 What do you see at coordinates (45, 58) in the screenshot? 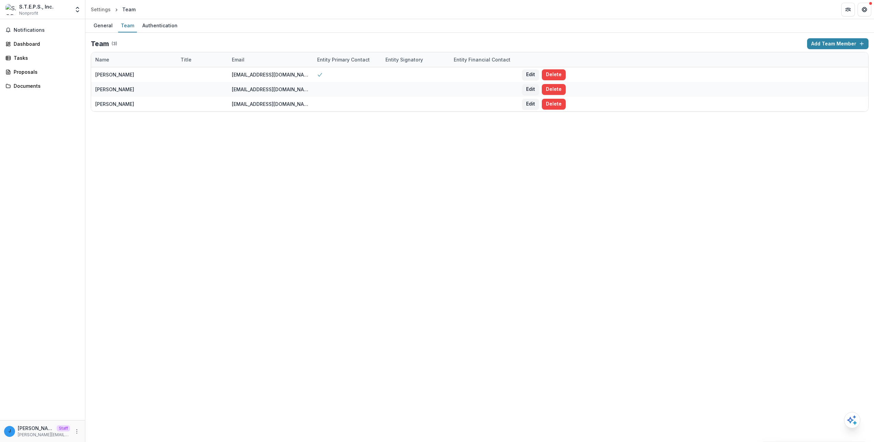
I see `div: Tasks` at bounding box center [45, 58].